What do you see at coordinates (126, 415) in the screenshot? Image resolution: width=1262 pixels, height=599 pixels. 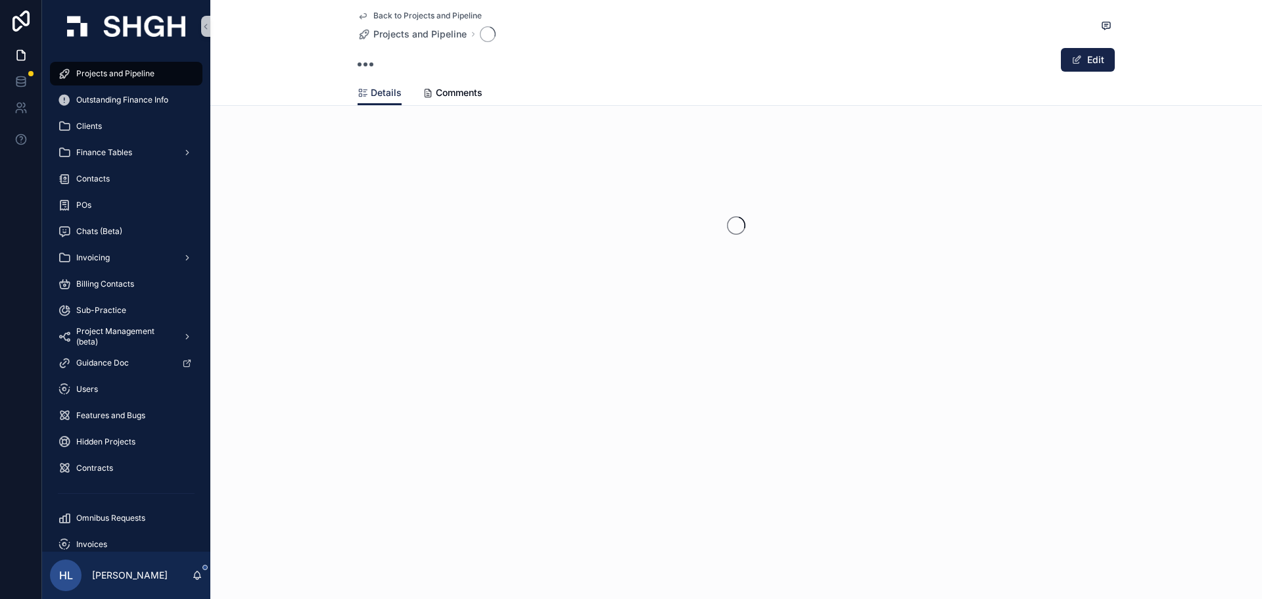 I see `a: Features and Bugs` at bounding box center [126, 415].